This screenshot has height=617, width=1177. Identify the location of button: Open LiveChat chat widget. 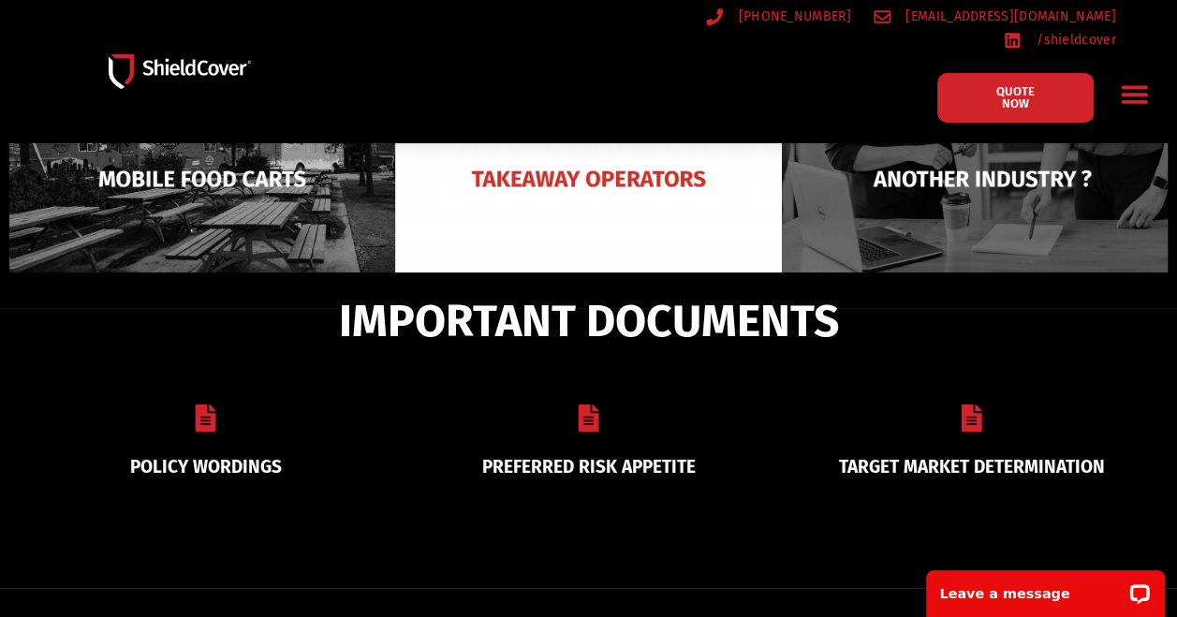
(227, 36).